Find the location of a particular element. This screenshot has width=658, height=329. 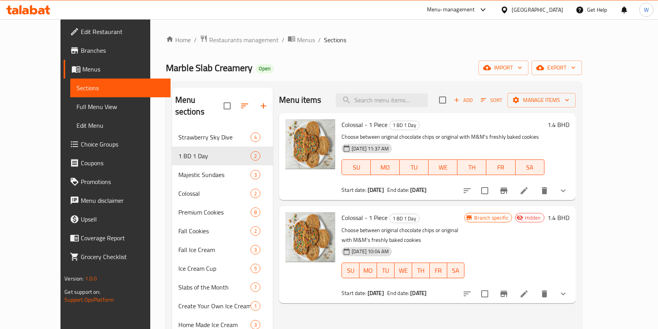

button: Add is located at coordinates (463, 100).